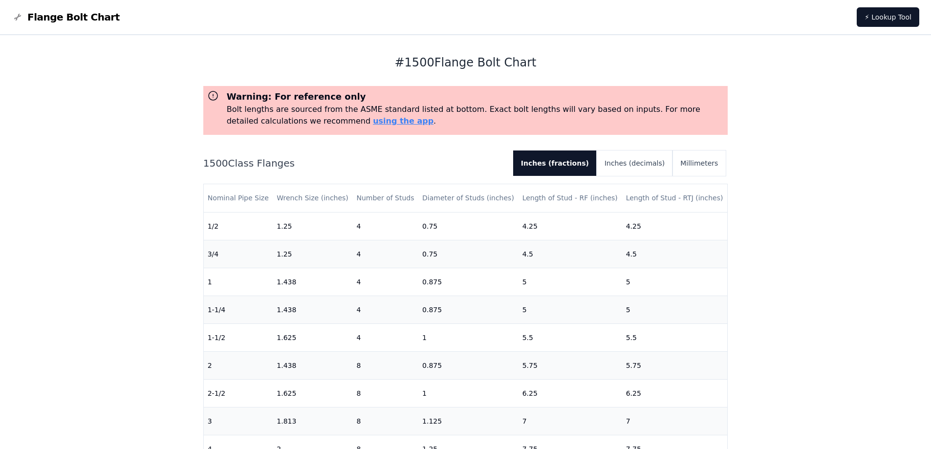 This screenshot has width=931, height=449. Describe the element at coordinates (312, 421) in the screenshot. I see `td: 1.813` at that location.